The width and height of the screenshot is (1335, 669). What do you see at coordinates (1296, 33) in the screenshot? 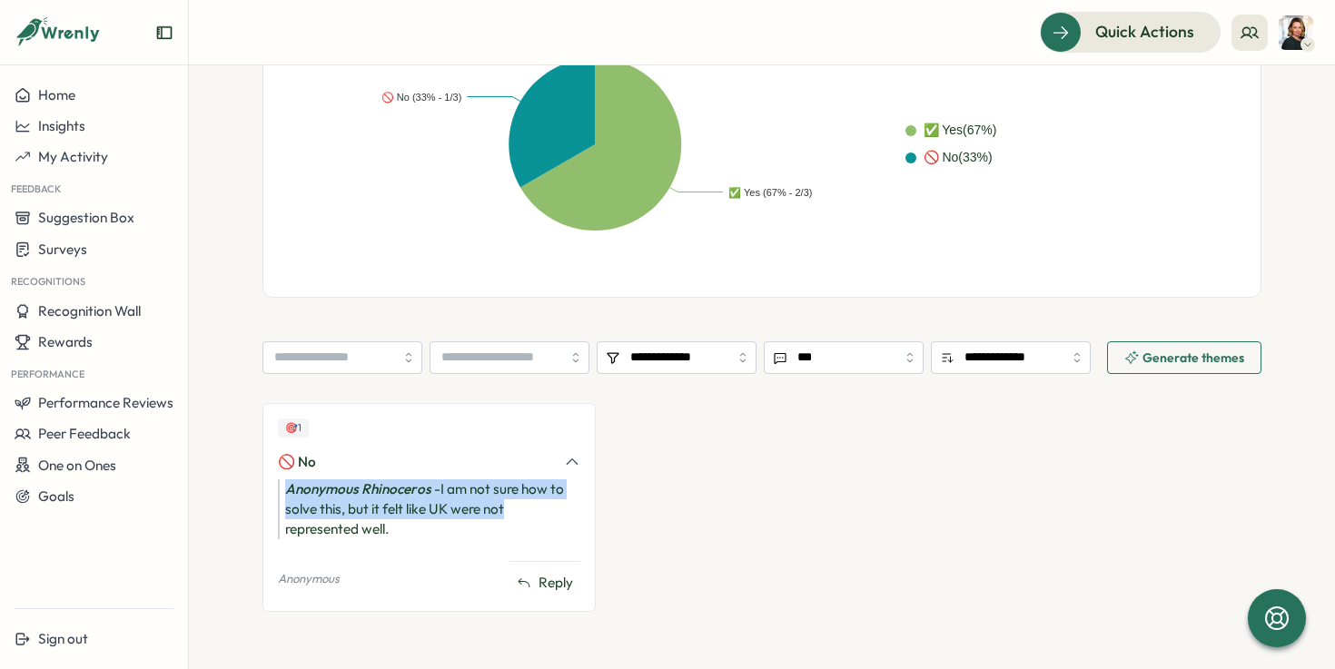
I see `button: Joanna Bray-White` at bounding box center [1296, 33].